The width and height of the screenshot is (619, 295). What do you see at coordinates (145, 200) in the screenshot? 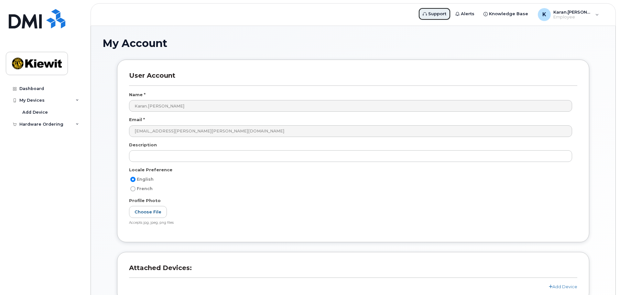
I see `label: Profile Photo` at bounding box center [145, 200].